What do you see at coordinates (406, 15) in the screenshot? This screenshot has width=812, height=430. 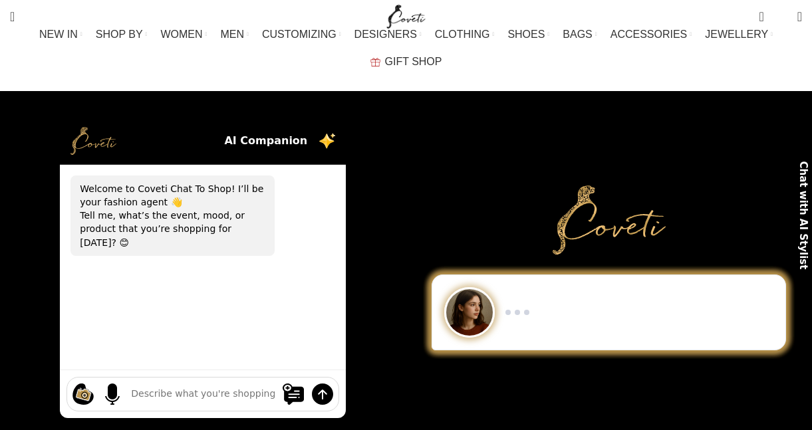 I see `a: Site logo` at bounding box center [406, 15].